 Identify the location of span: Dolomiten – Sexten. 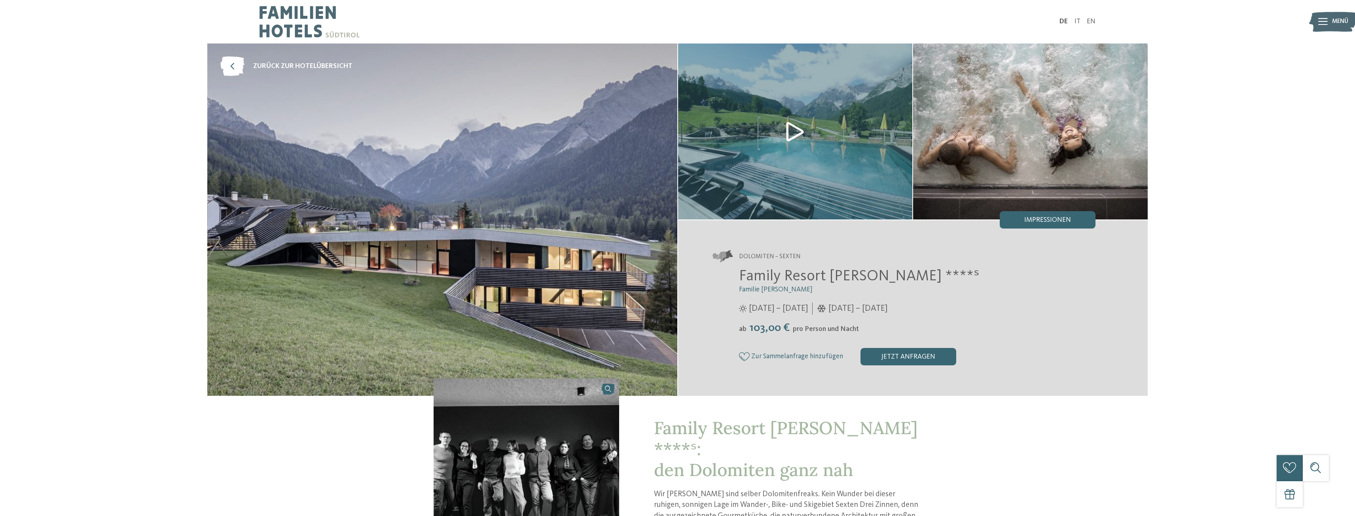
(769, 257).